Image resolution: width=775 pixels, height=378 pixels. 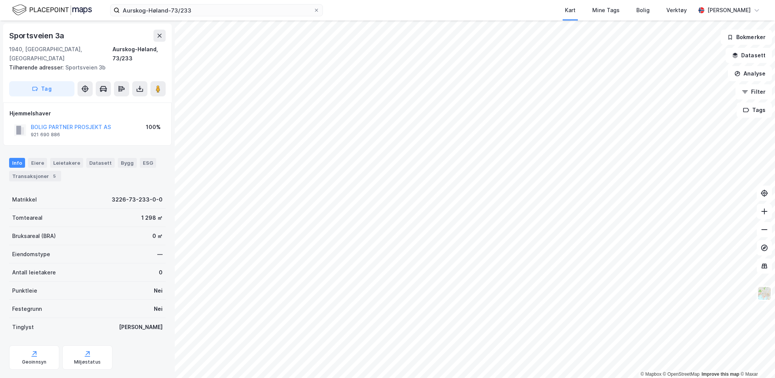 I want to click on button: Bokmerker, so click(x=746, y=37).